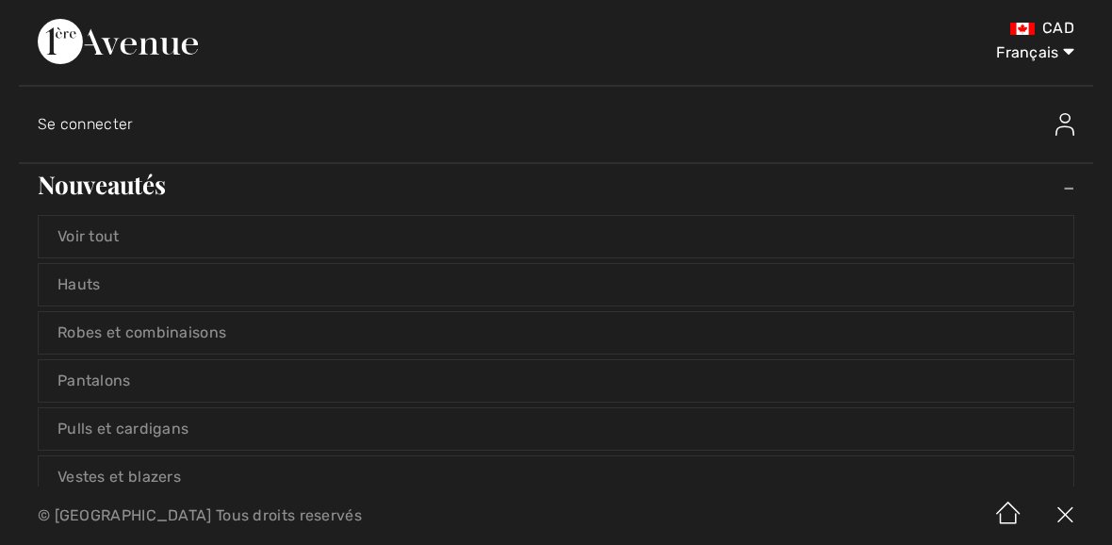 The image size is (1112, 545). What do you see at coordinates (1065, 124) in the screenshot?
I see `img: Se connecter` at bounding box center [1065, 124].